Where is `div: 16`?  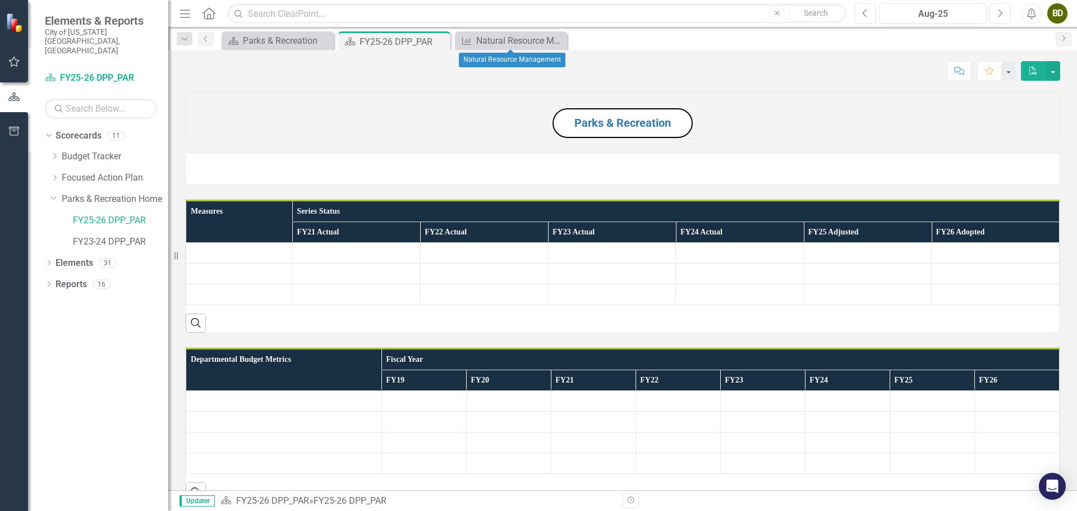
div: 16 is located at coordinates (102, 284).